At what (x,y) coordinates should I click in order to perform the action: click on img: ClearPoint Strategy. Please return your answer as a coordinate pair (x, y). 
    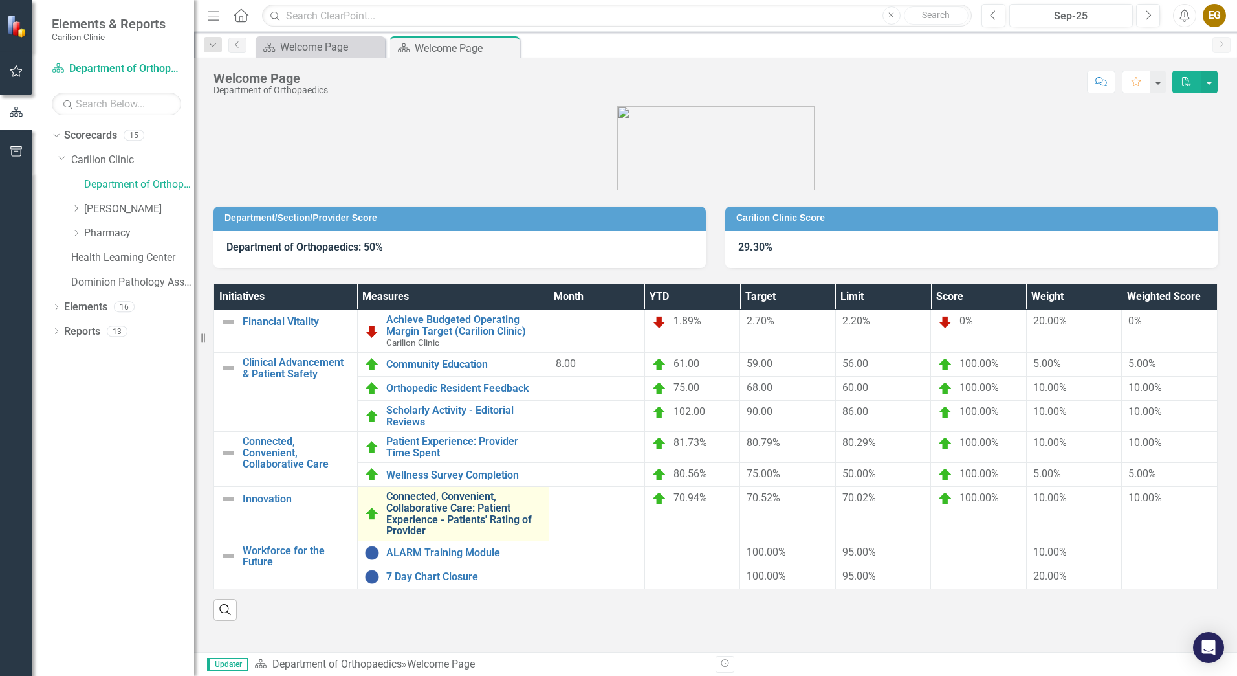
    Looking at the image, I should click on (17, 26).